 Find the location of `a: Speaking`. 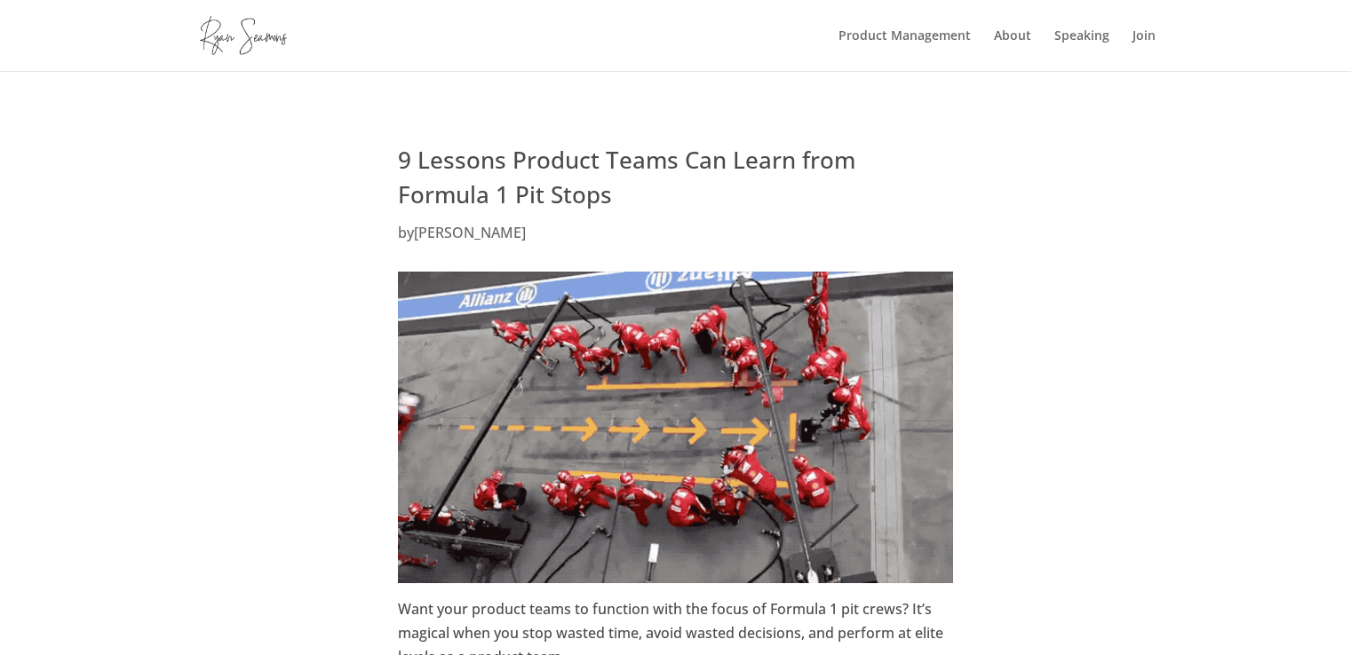

a: Speaking is located at coordinates (1082, 50).